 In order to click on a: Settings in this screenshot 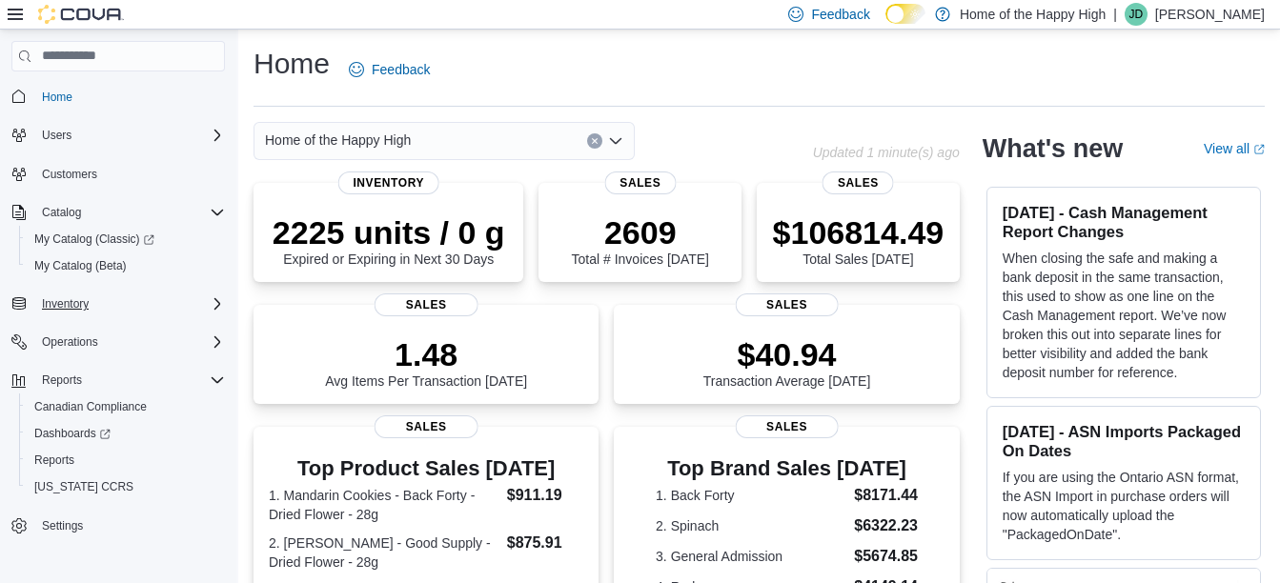, I will do `click(62, 526)`.